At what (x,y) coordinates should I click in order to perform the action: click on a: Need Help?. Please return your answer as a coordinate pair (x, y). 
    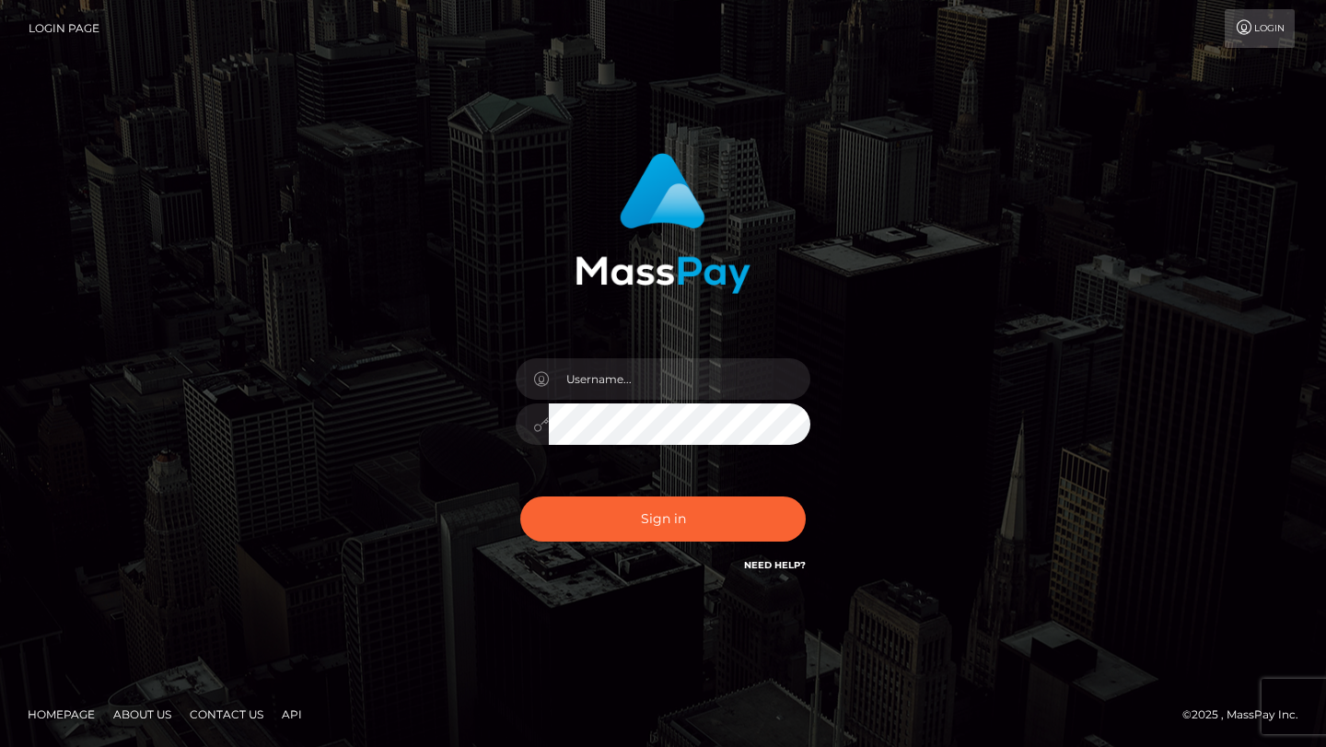
    Looking at the image, I should click on (774, 564).